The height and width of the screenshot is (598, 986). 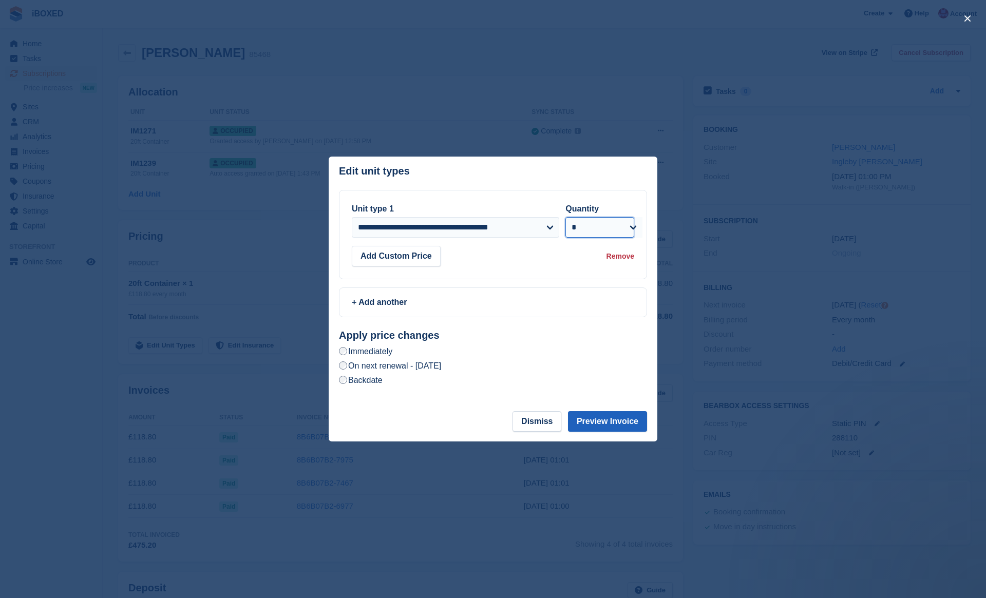 What do you see at coordinates (374, 171) in the screenshot?
I see `p: Edit unit types` at bounding box center [374, 171].